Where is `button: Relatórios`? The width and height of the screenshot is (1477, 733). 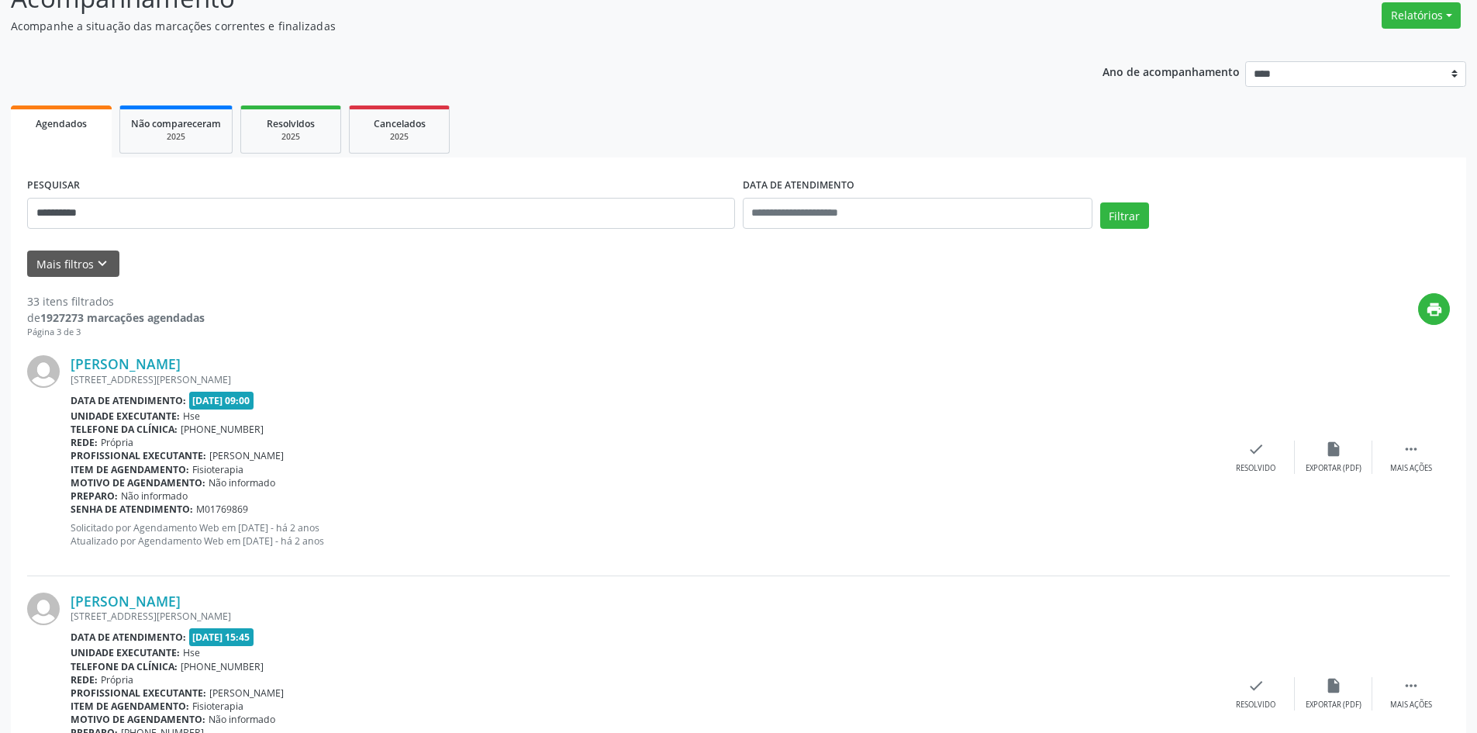
button: Relatórios is located at coordinates (1421, 16).